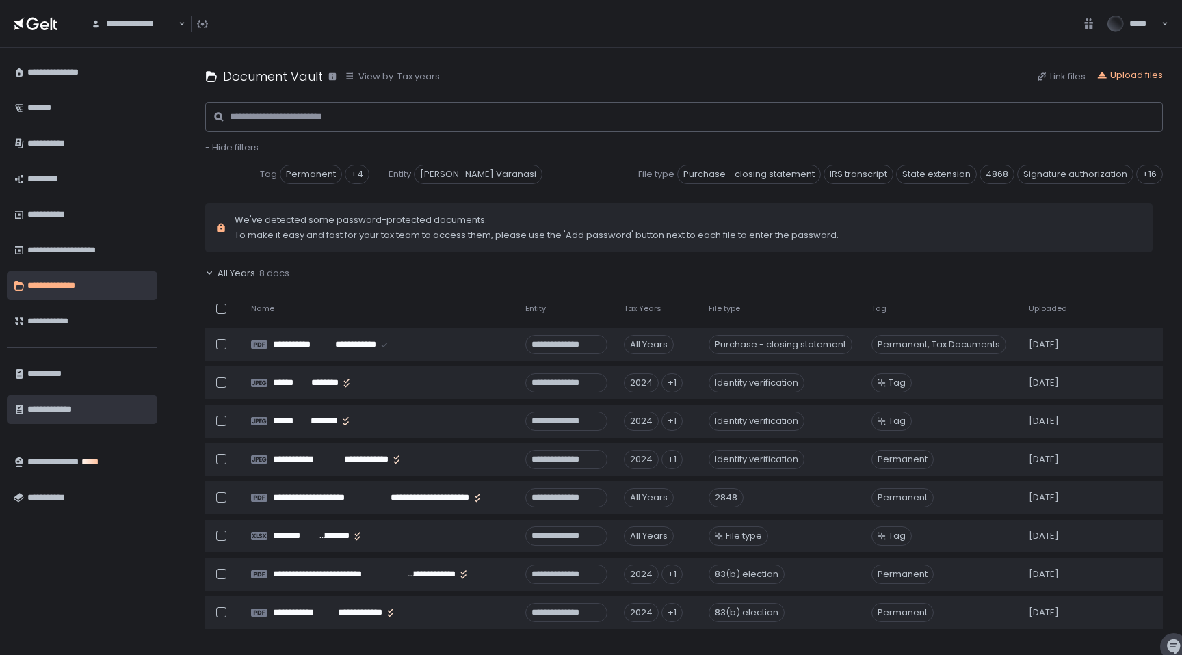 The width and height of the screenshot is (1182, 655). What do you see at coordinates (273, 76) in the screenshot?
I see `h1: Document Vault` at bounding box center [273, 76].